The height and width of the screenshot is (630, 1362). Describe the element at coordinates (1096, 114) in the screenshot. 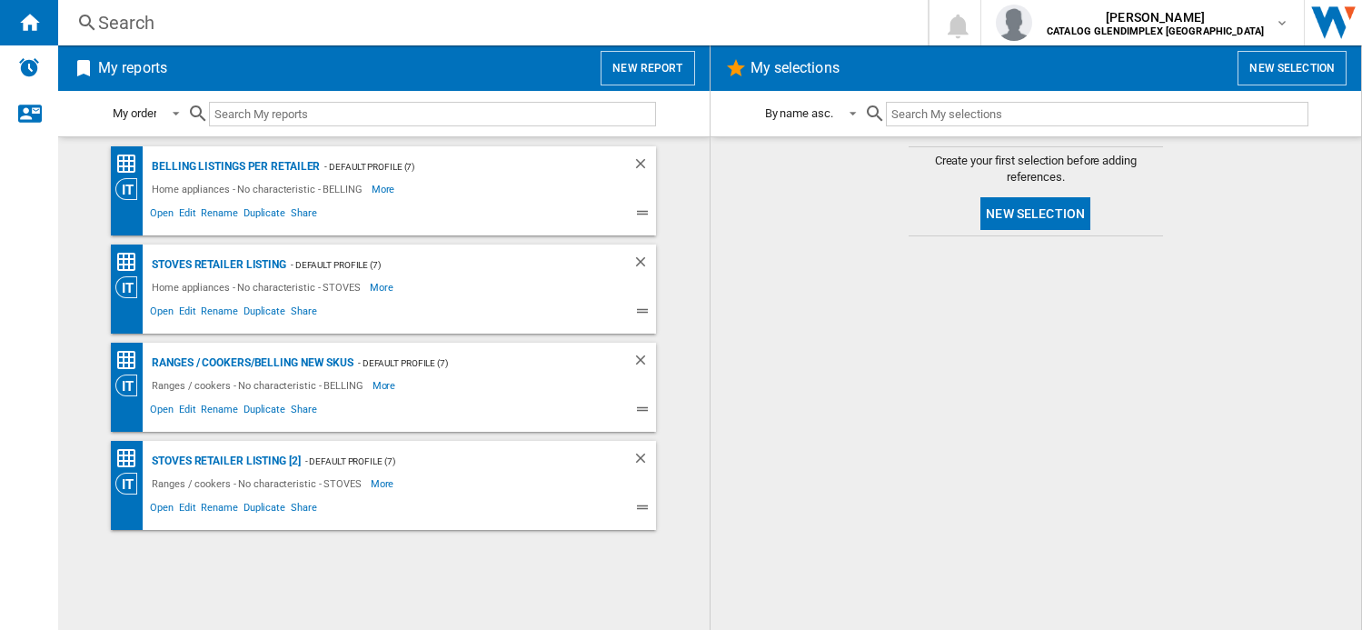

I see `input: Search My selections` at that location.